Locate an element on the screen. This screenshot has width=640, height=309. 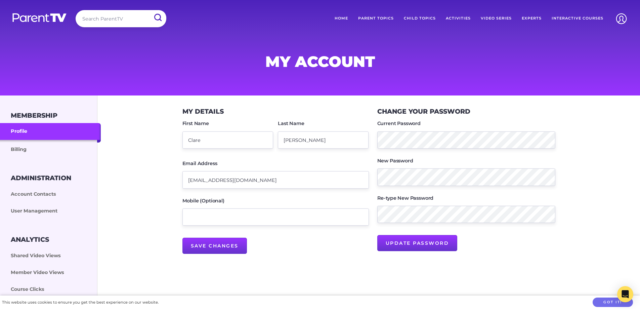
label: Last Name is located at coordinates (291, 123).